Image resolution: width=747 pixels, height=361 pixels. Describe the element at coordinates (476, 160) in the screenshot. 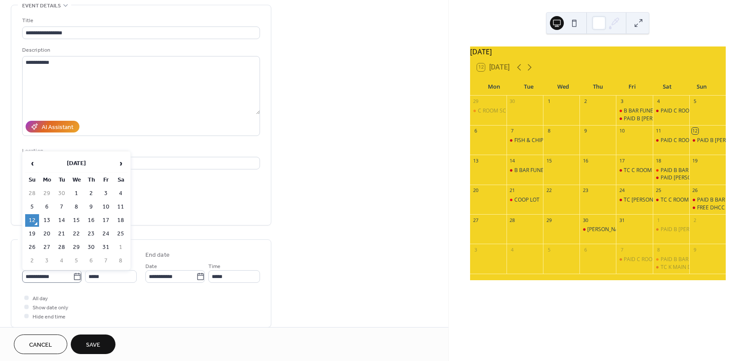

I see `div: 13` at that location.